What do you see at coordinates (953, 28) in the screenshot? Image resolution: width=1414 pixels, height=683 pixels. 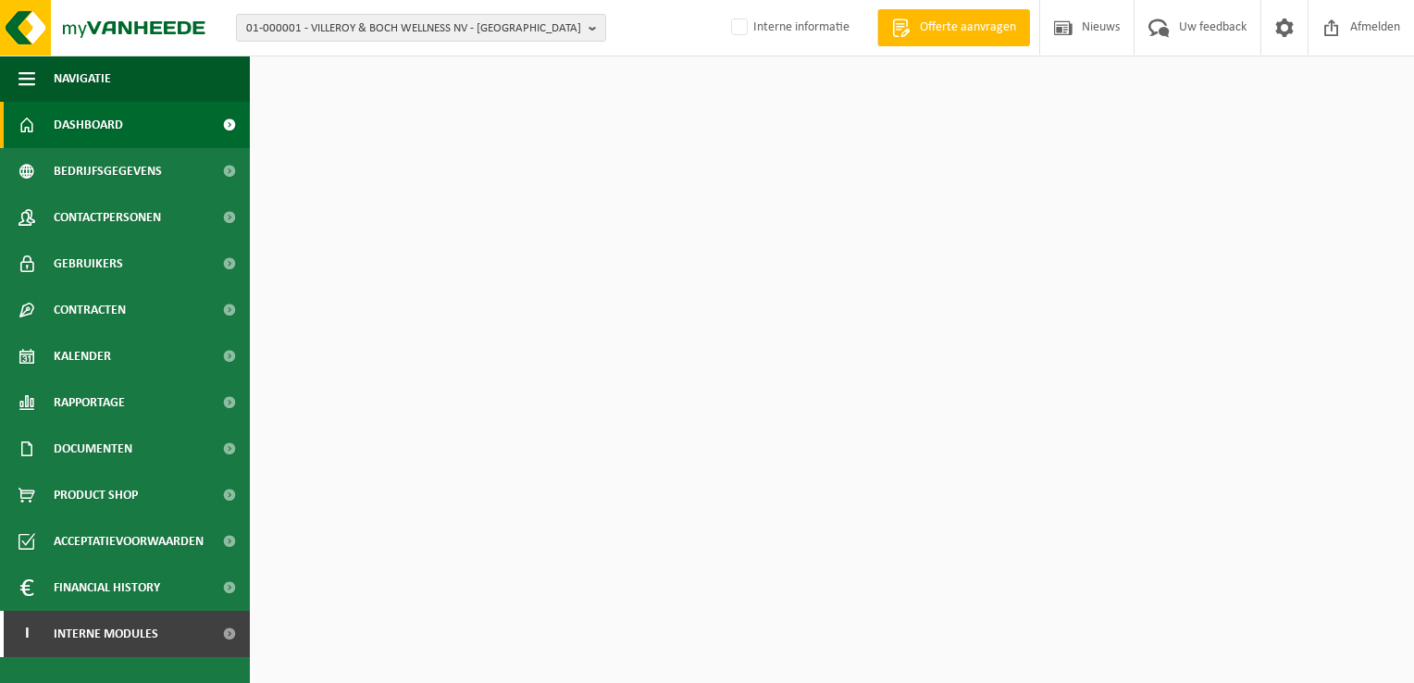 I see `a: Offerte aanvragen` at bounding box center [953, 28].